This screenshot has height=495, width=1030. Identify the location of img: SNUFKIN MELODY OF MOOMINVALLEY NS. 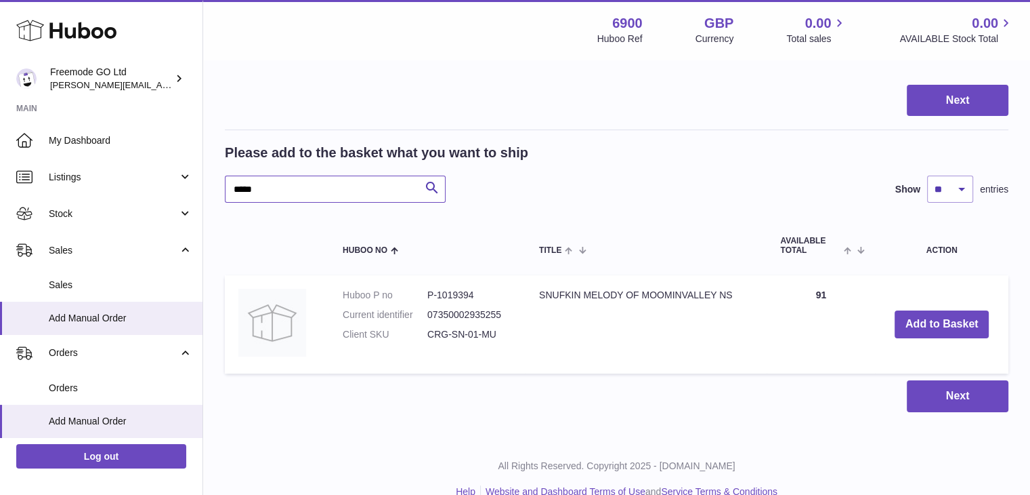
(272, 322).